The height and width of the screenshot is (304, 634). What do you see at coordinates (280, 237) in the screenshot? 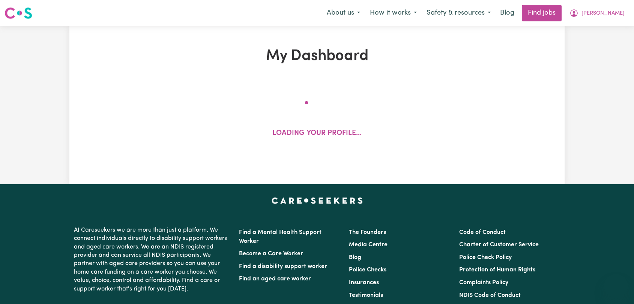
I see `a: Find a Mental Health Support Worker` at bounding box center [280, 237].